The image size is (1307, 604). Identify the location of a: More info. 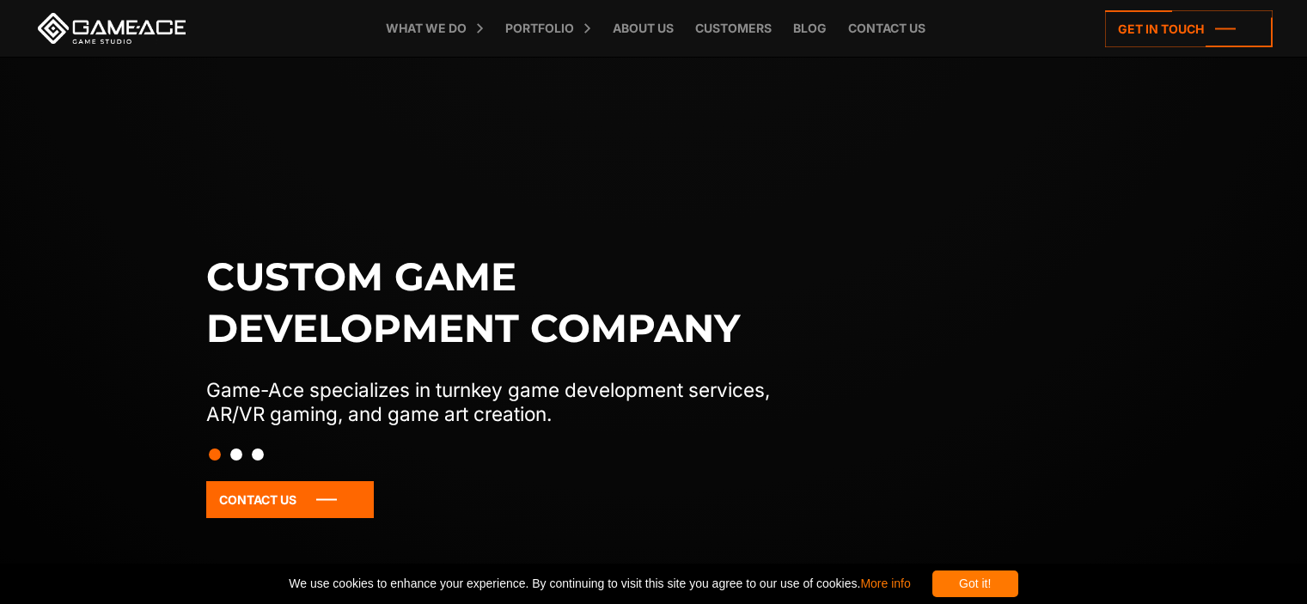
(885, 583).